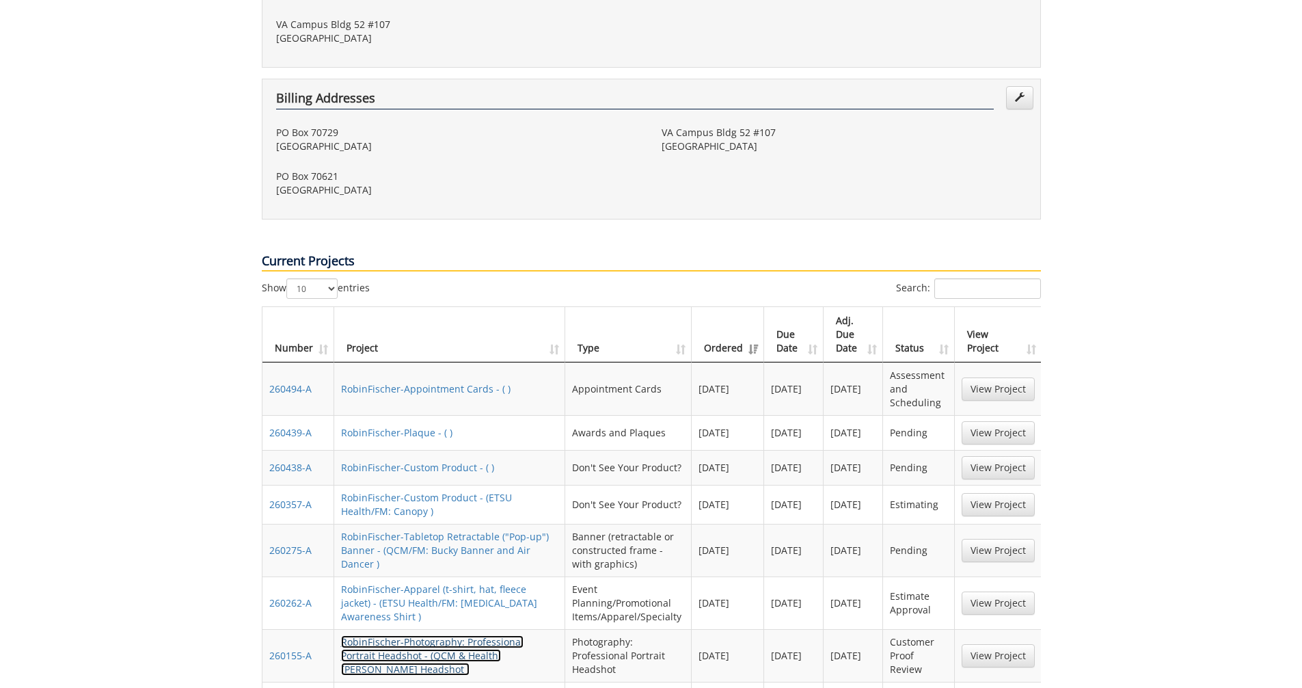  I want to click on th: Type: activate to sort column ascending, so click(628, 334).